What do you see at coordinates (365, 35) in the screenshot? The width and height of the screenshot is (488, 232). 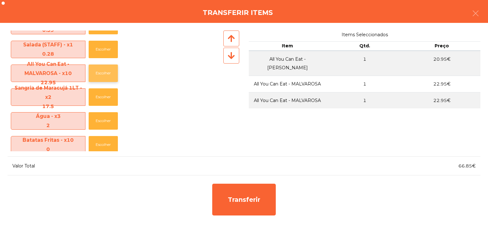 I see `span: Items Seleccionados` at bounding box center [365, 35].